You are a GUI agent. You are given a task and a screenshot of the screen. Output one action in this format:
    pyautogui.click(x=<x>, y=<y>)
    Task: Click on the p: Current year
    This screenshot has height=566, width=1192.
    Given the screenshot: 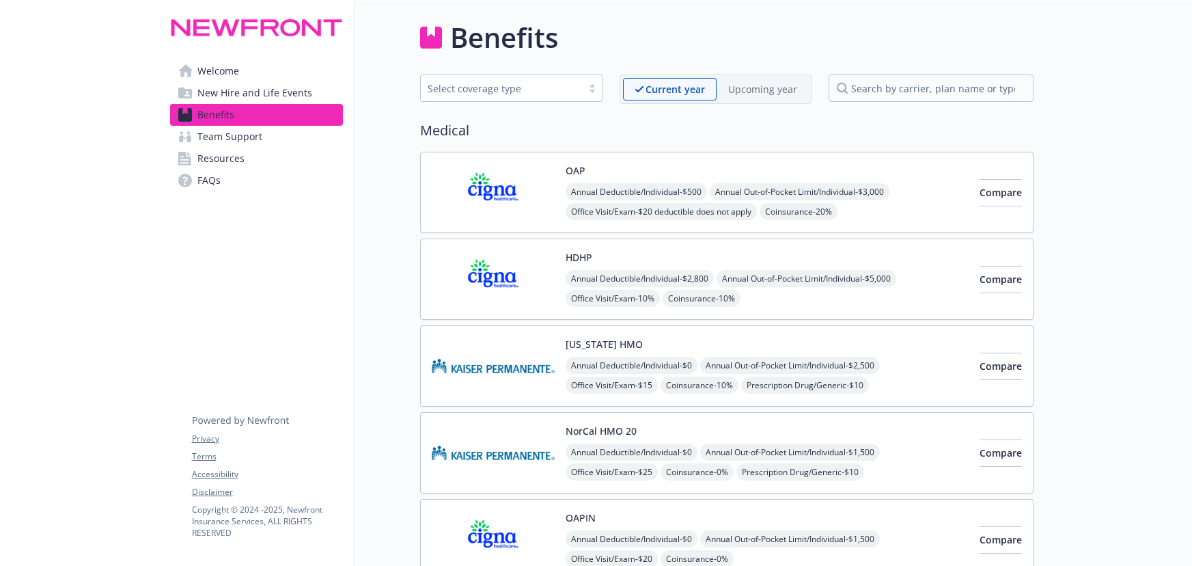 What is the action you would take?
    pyautogui.click(x=675, y=89)
    